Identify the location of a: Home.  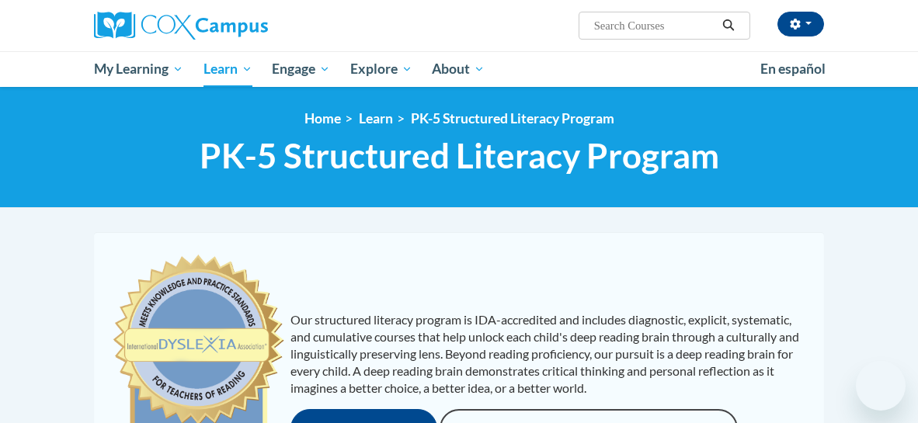
(322, 118).